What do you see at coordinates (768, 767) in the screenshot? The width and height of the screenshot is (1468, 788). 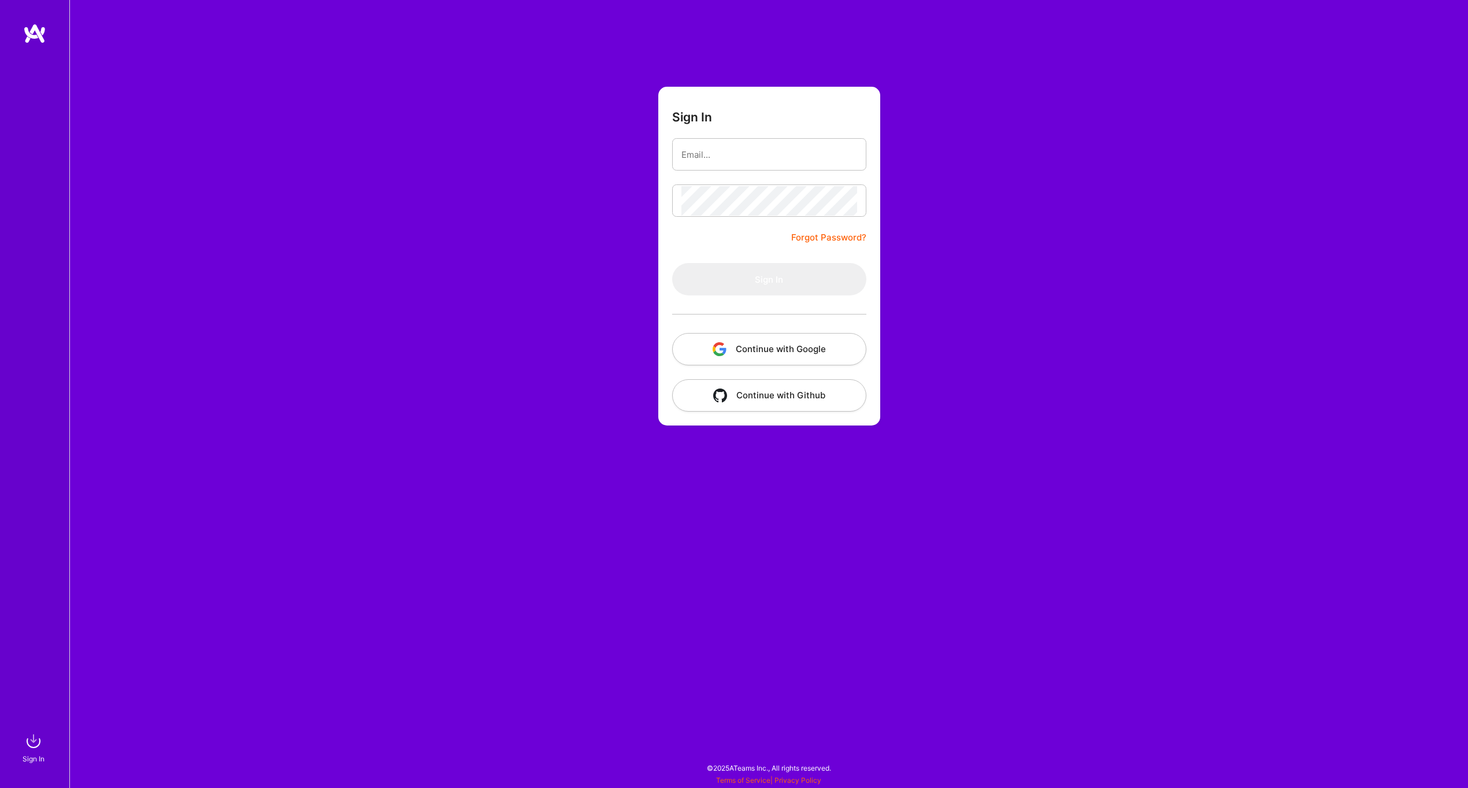 I see `div: © 2025 ATeams Inc., All rights reserved.` at bounding box center [768, 767].